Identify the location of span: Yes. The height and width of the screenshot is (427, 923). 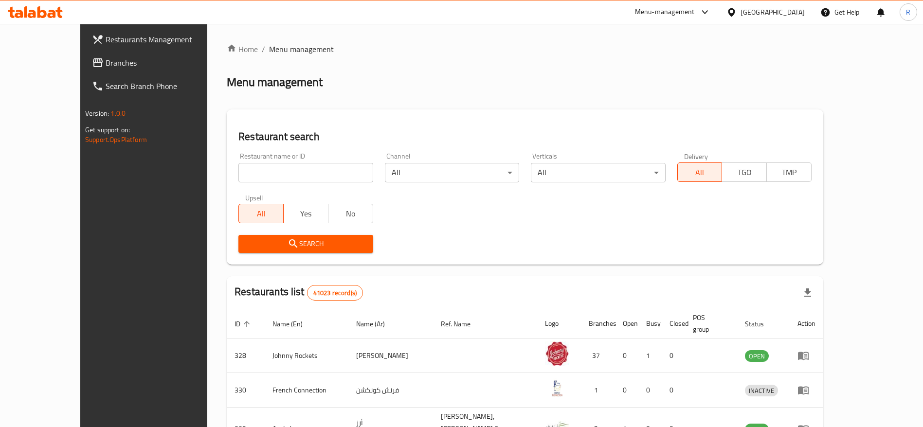
(306, 214).